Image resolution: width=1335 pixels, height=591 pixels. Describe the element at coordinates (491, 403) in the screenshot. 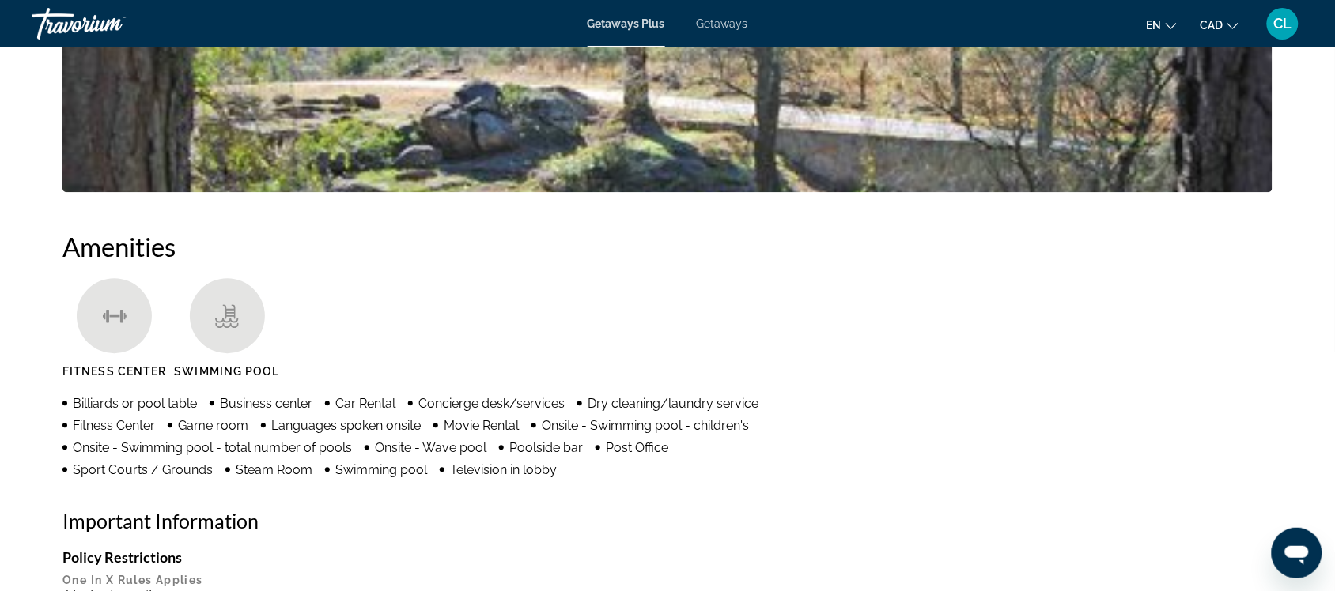

I see `span: Concierge desk/services` at that location.